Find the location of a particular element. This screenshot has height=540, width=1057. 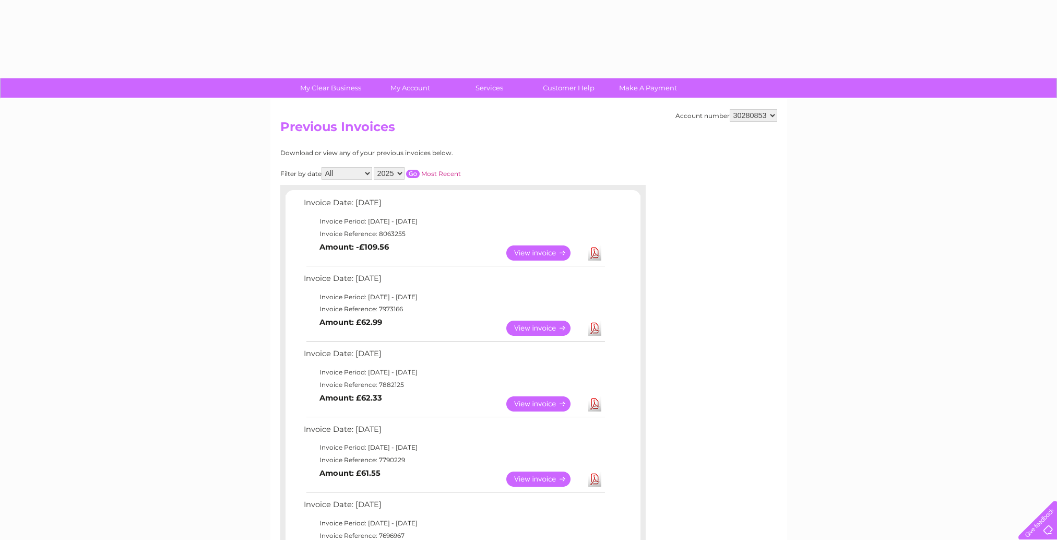

a: Most Recent is located at coordinates (441, 173).